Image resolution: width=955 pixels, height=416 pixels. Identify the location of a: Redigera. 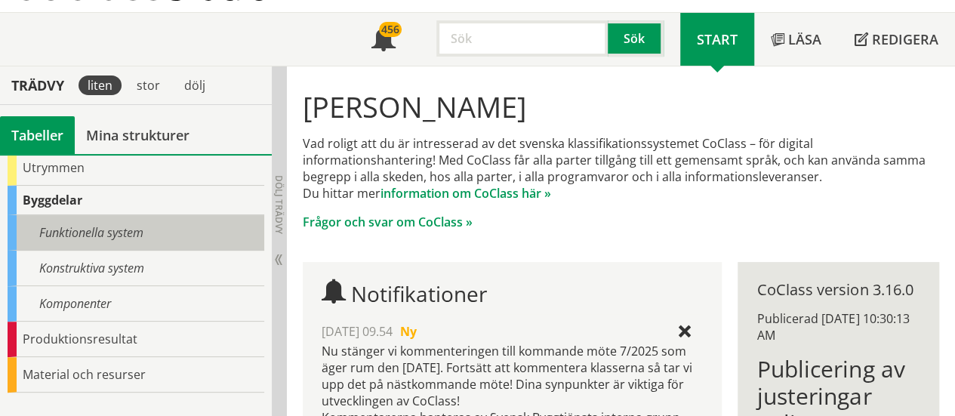
(896, 39).